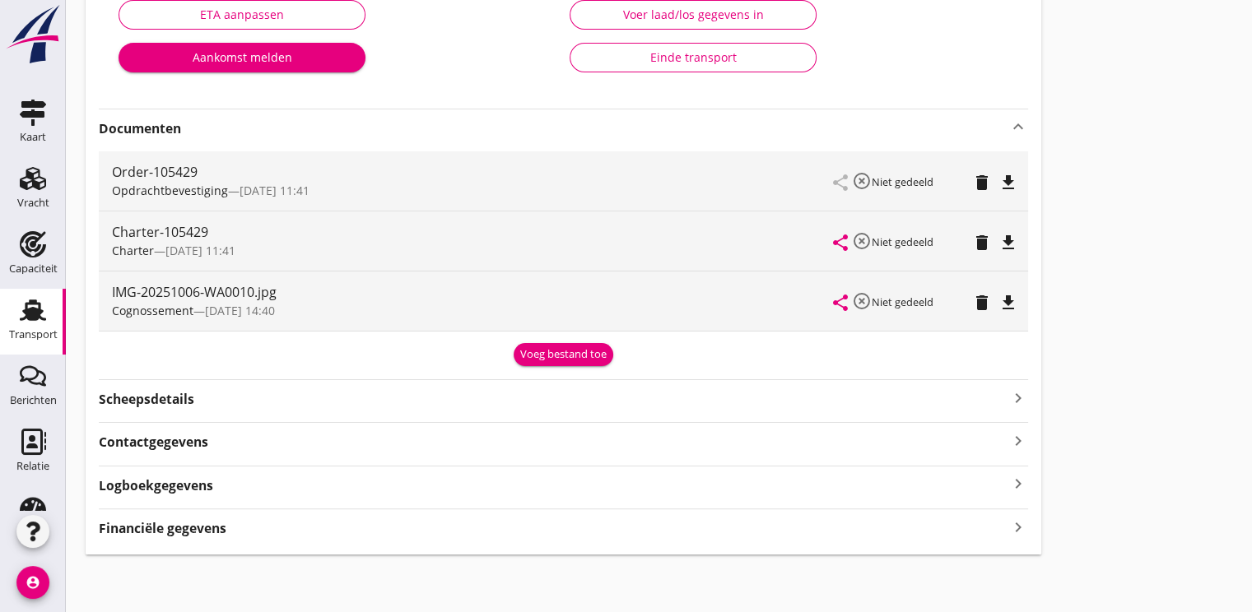 The height and width of the screenshot is (612, 1252). What do you see at coordinates (473, 172) in the screenshot?
I see `div: Order-105429` at bounding box center [473, 172].